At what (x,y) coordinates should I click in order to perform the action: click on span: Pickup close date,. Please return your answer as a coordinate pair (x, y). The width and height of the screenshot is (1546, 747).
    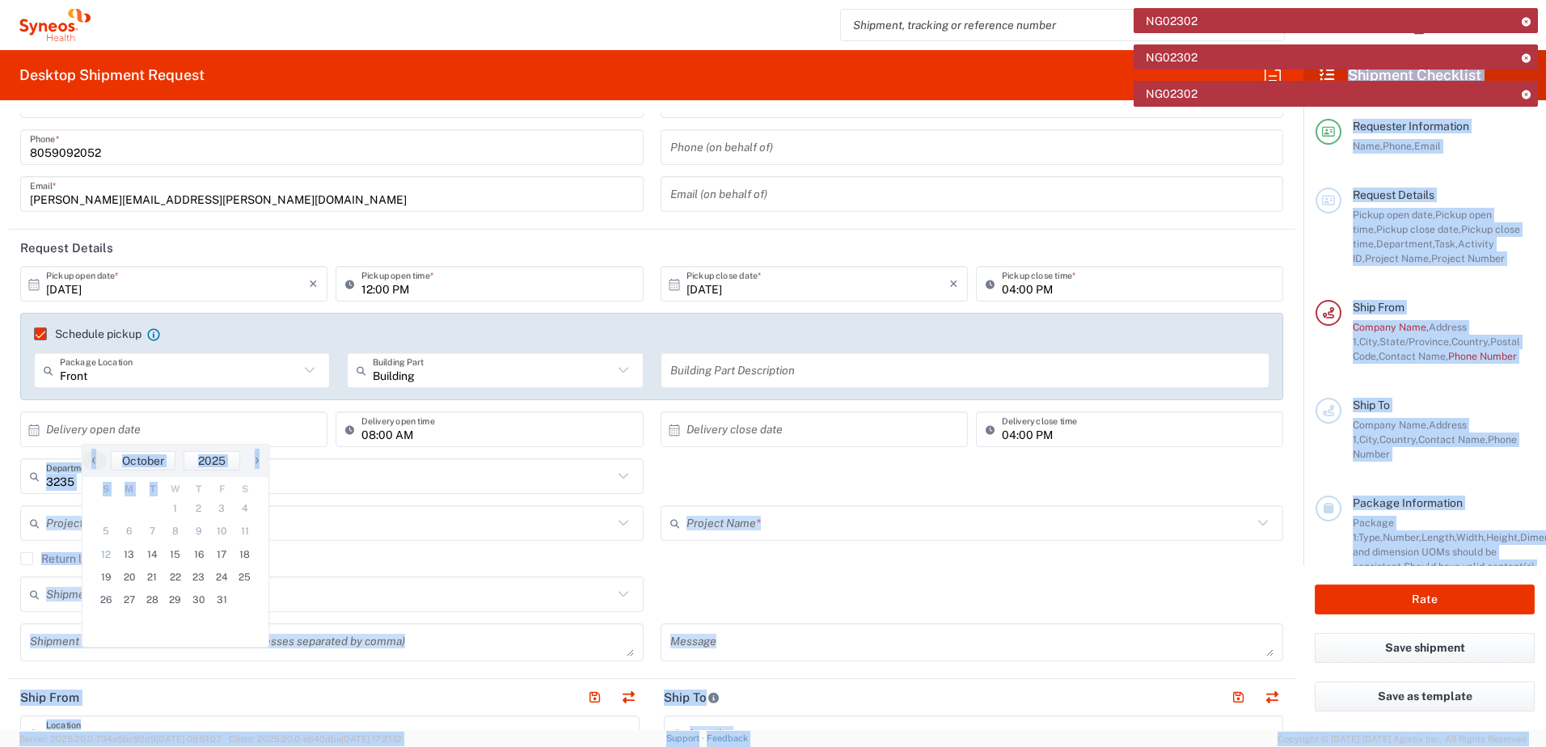
    Looking at the image, I should click on (1418, 229).